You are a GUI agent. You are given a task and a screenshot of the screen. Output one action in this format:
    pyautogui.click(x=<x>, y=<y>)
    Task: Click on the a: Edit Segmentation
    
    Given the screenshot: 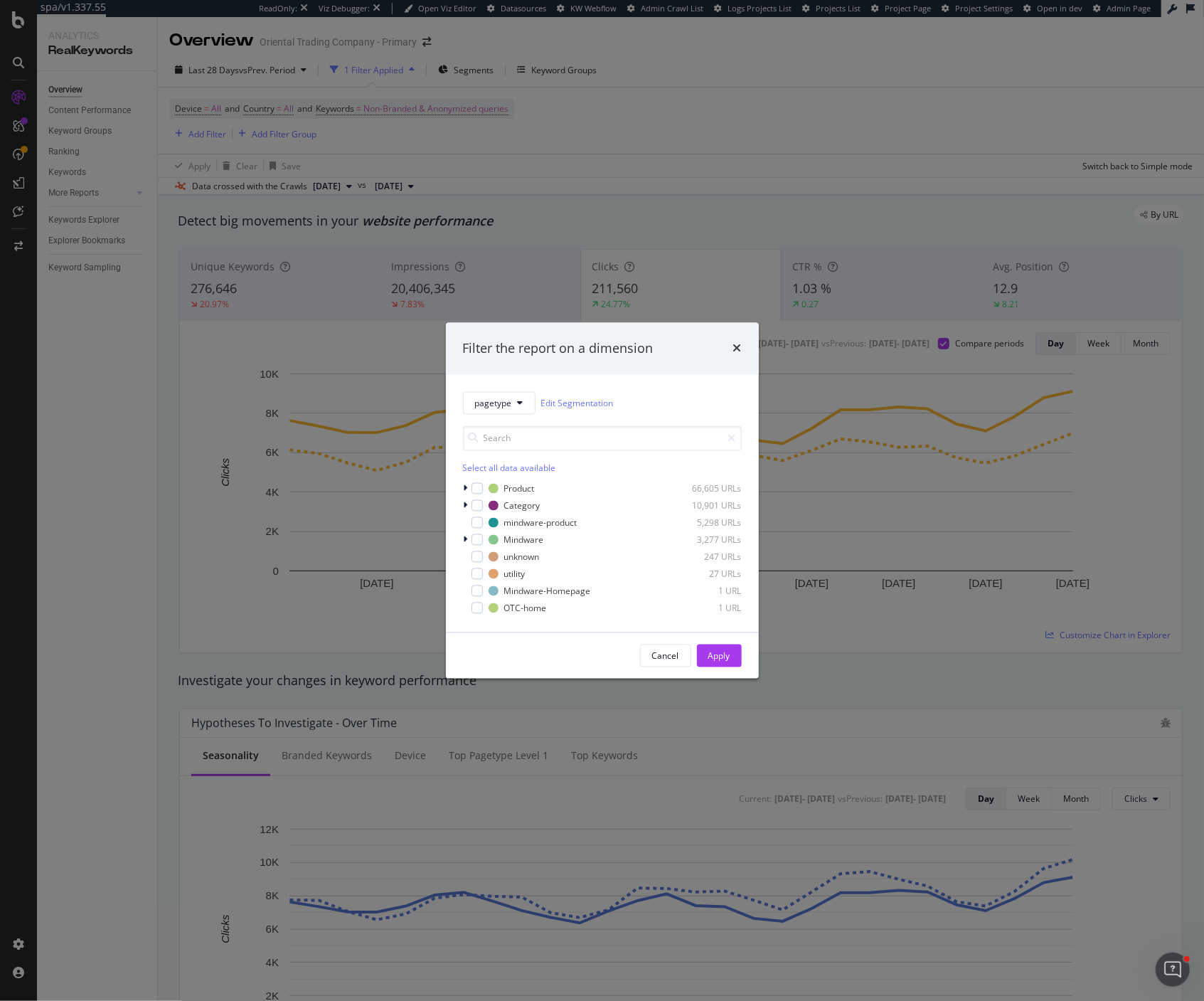 What is the action you would take?
    pyautogui.click(x=578, y=403)
    